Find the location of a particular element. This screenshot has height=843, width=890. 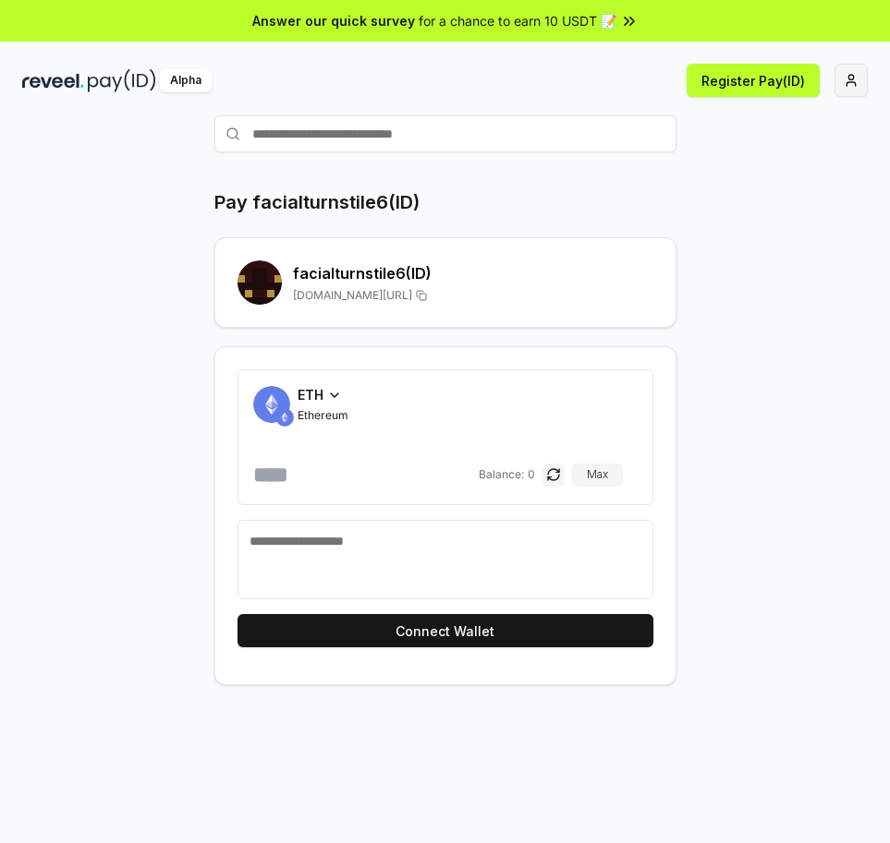

button: Register Pay(ID) is located at coordinates (753, 80).